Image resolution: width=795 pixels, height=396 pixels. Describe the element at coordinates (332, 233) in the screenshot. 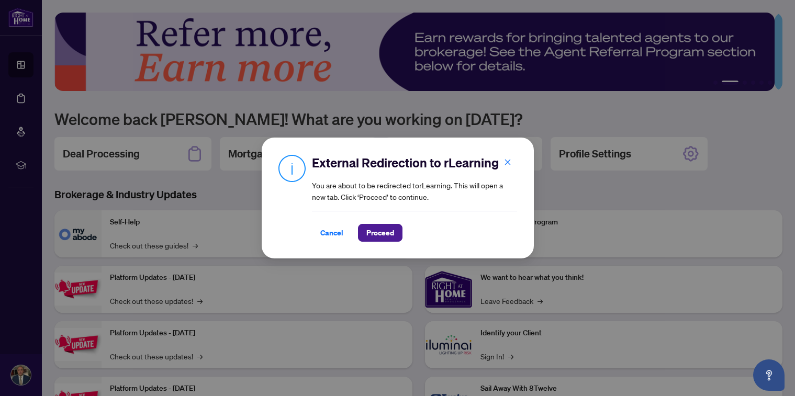

I see `span: Cancel` at that location.